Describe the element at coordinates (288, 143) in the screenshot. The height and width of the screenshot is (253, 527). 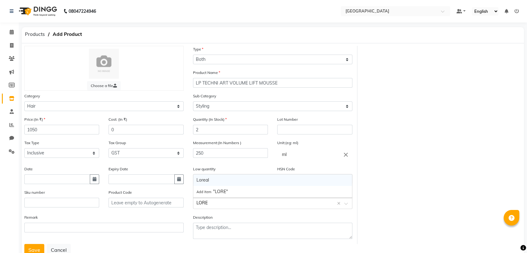
I see `label: Unit:(eg: ml)` at that location.